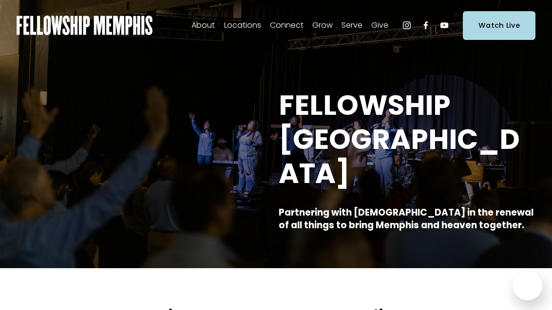 The image size is (552, 310). Describe the element at coordinates (380, 25) in the screenshot. I see `span: Give` at that location.